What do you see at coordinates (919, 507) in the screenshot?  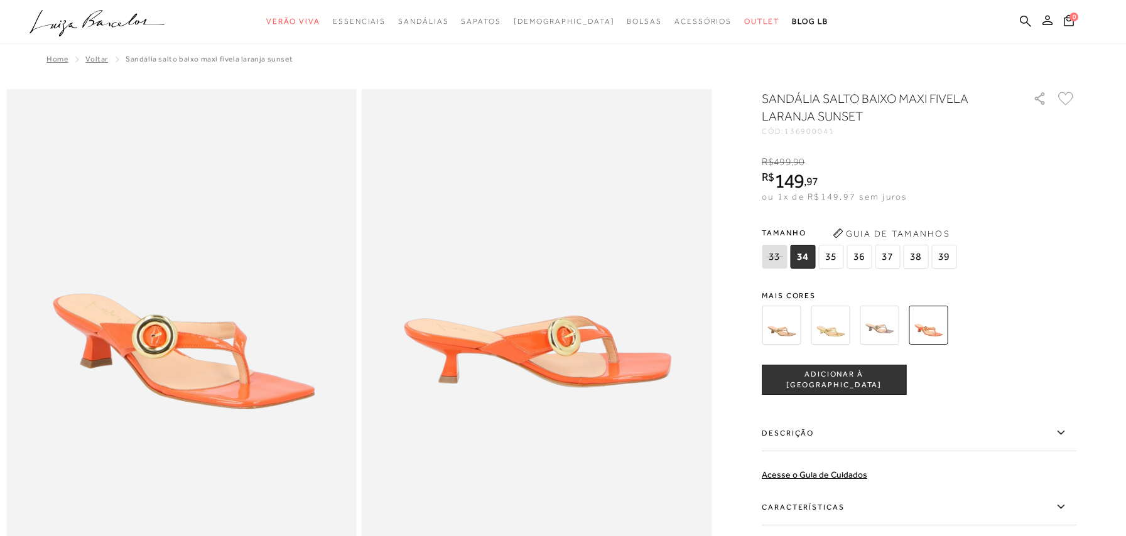 I see `label: Características` at bounding box center [919, 507].